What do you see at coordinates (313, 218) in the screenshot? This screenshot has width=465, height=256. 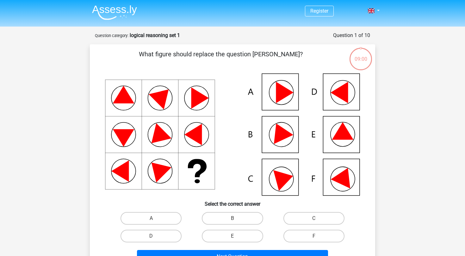 I see `label: C` at bounding box center [313, 218].